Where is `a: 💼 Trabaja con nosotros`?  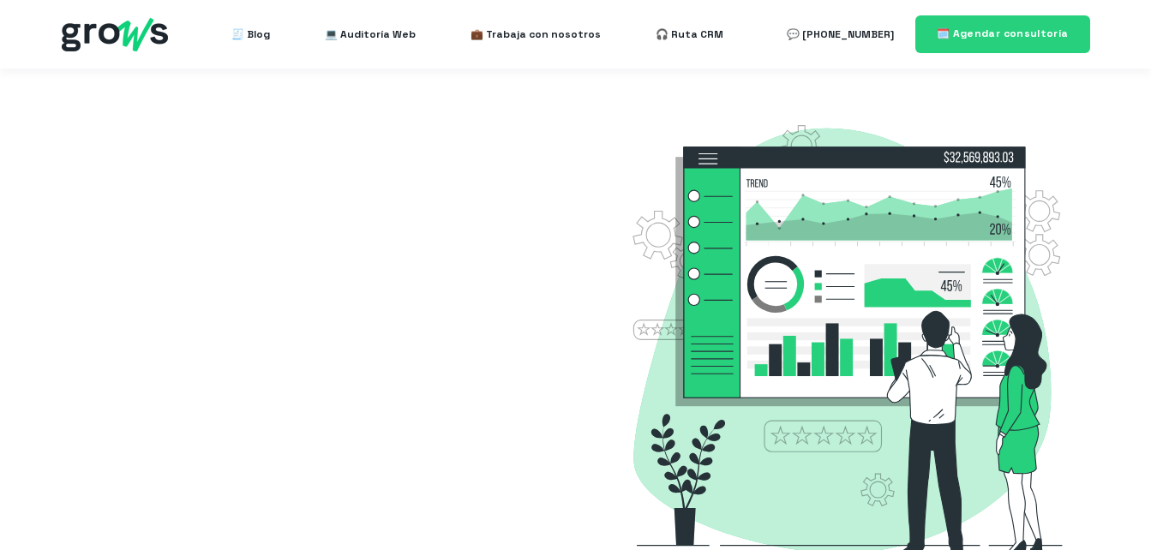
a: 💼 Trabaja con nosotros is located at coordinates (535, 34).